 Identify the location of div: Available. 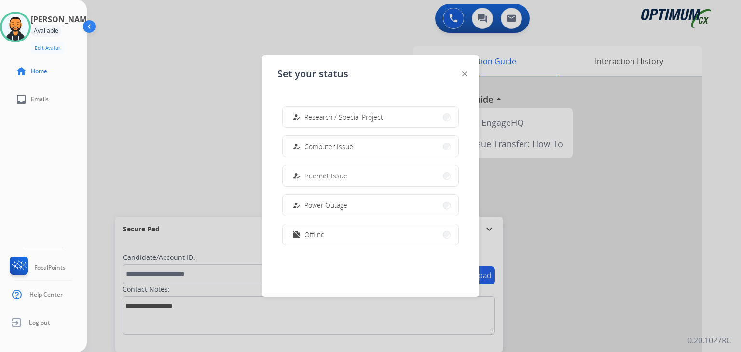
(46, 31).